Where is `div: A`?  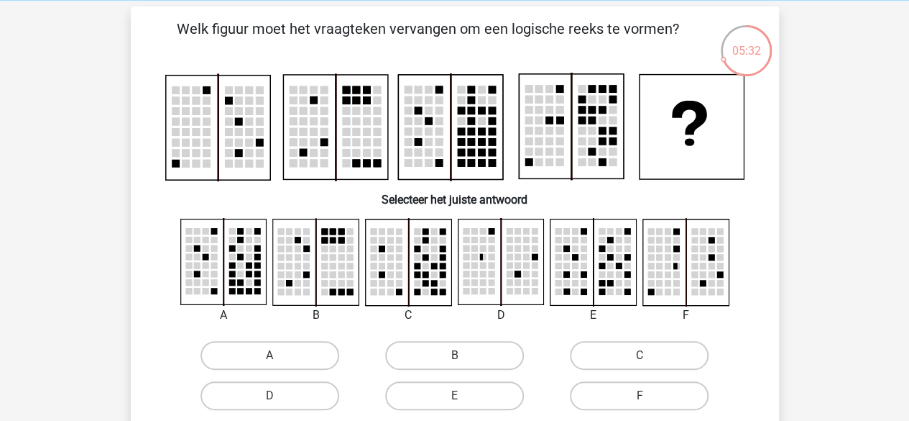
div: A is located at coordinates (224, 315).